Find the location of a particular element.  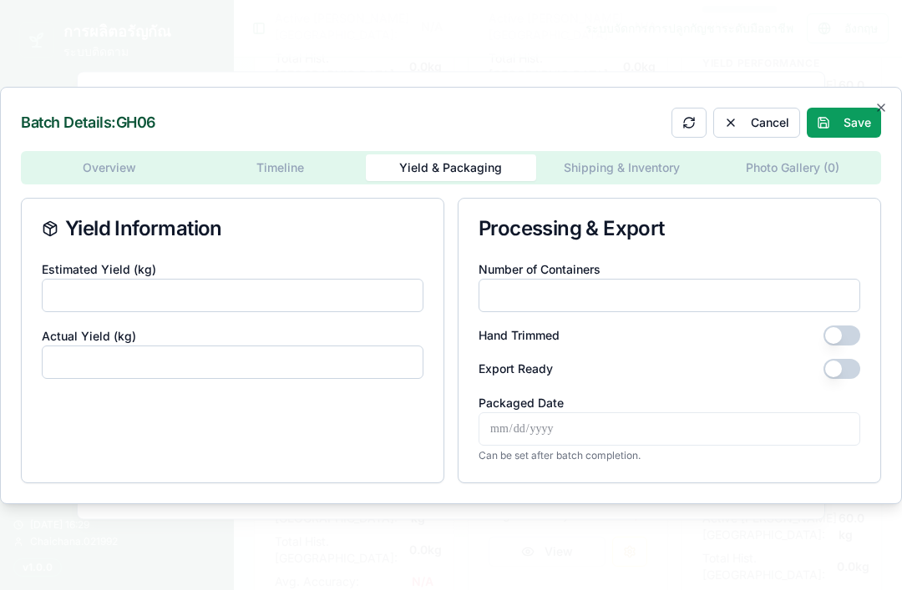

label: Packaged Date is located at coordinates (521, 403).